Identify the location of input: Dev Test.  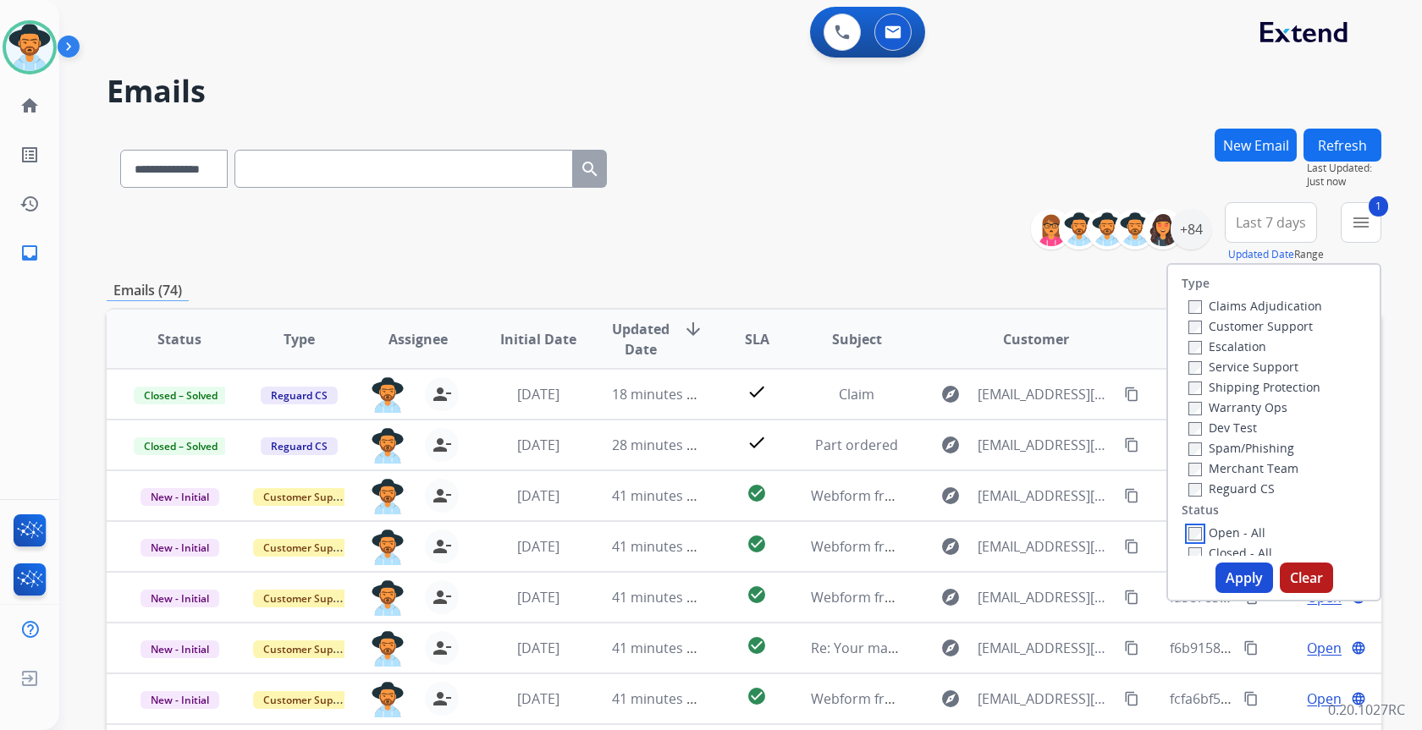
(1195, 429).